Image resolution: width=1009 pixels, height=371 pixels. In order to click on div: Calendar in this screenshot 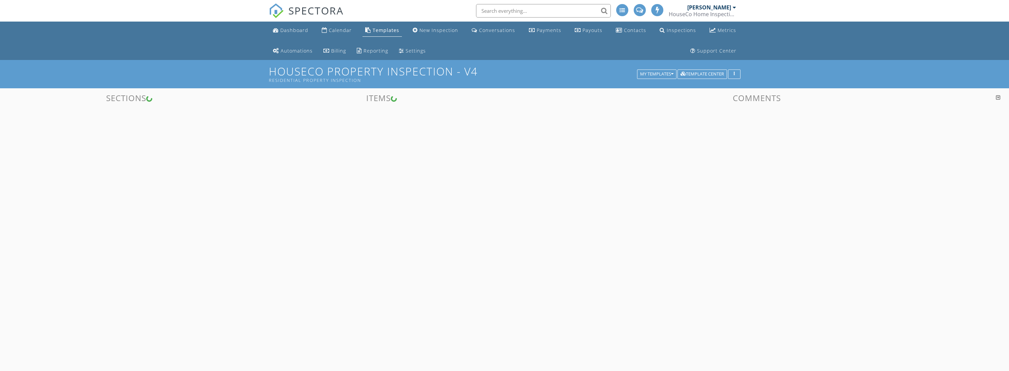, I will do `click(340, 30)`.